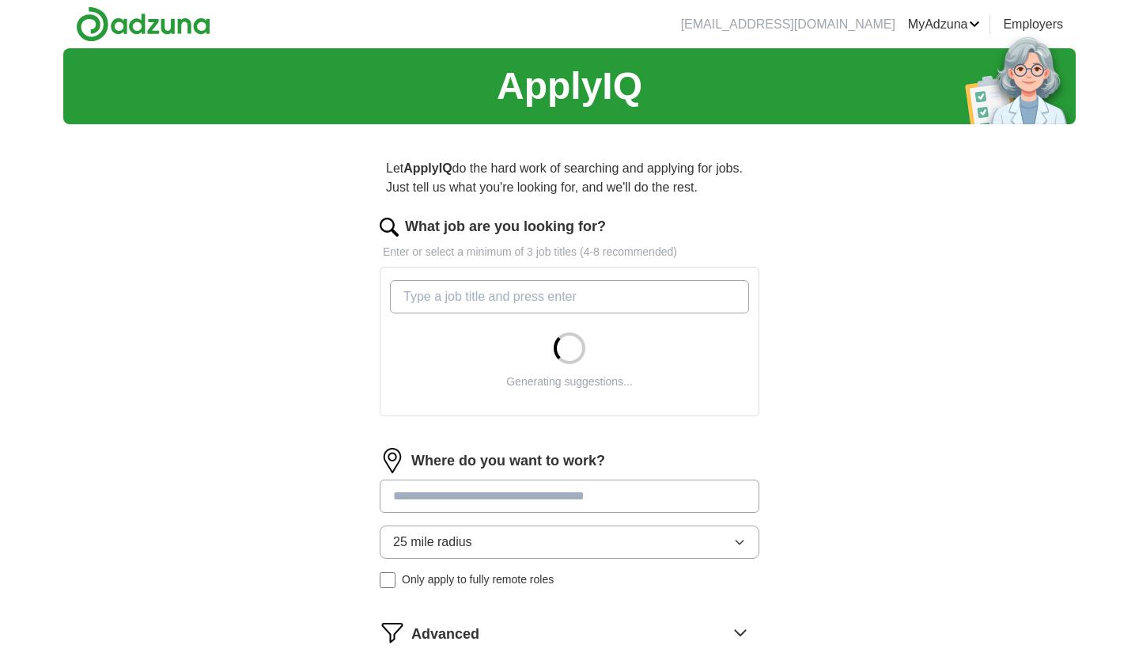 This screenshot has height=649, width=1139. Describe the element at coordinates (445, 634) in the screenshot. I see `span: Advanced` at that location.